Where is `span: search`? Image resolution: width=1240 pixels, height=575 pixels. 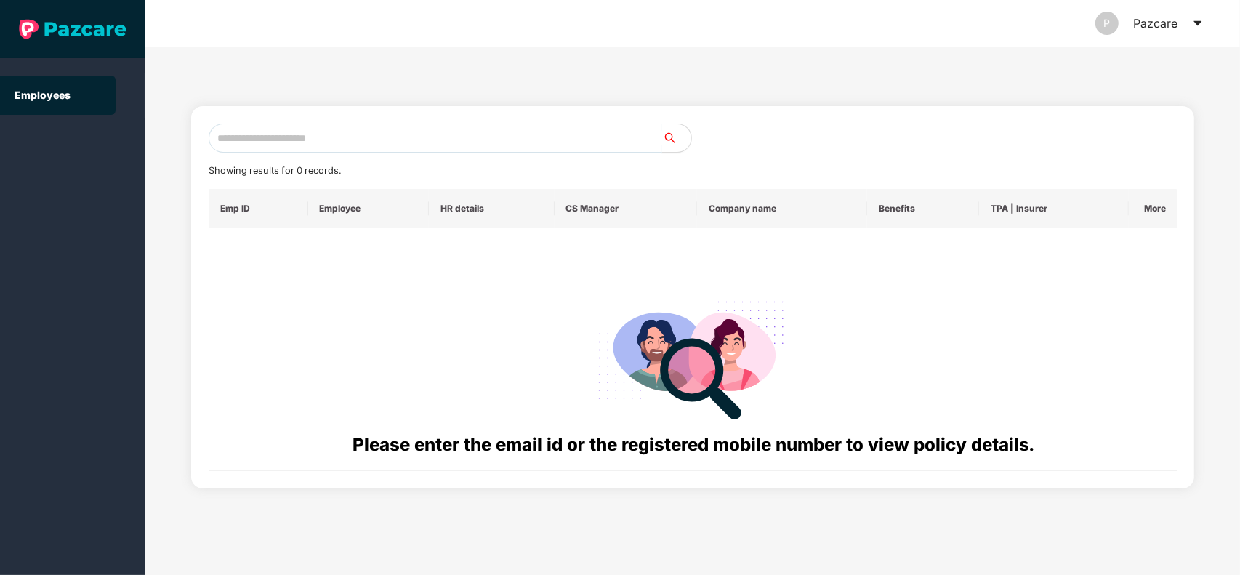
span: search is located at coordinates (676, 138).